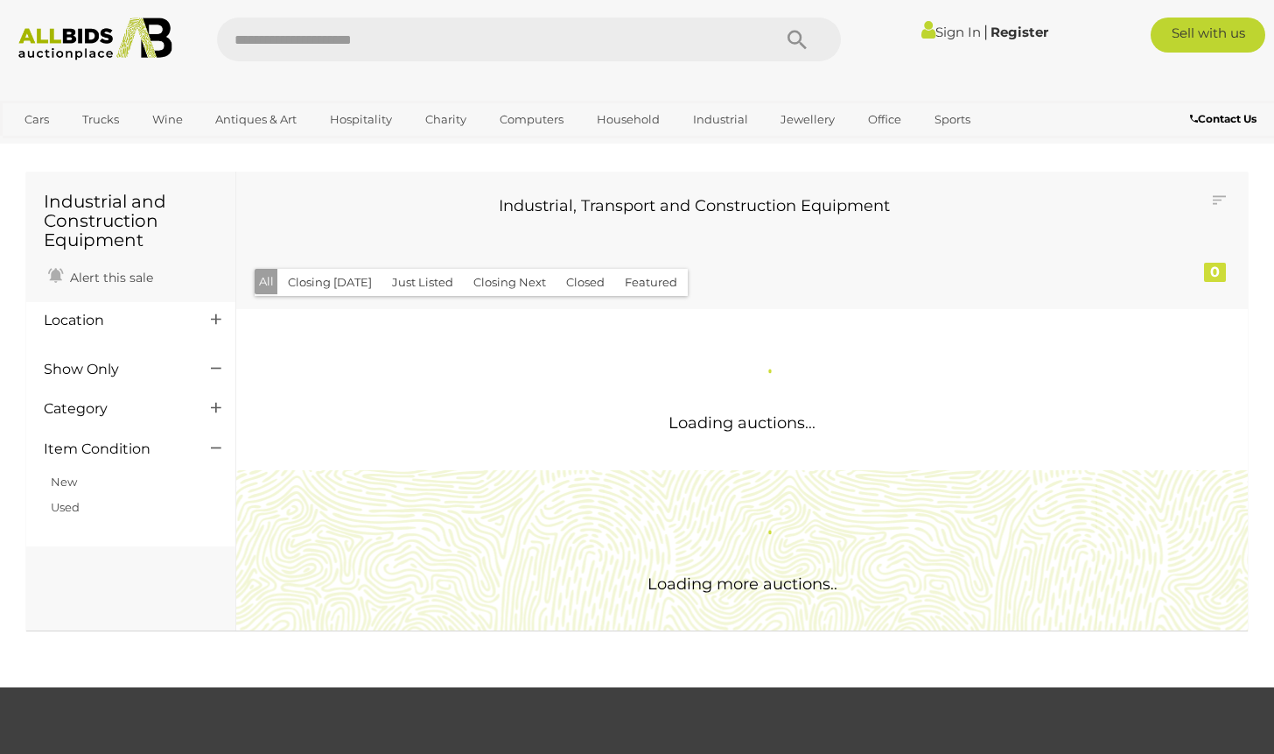 Image resolution: width=1274 pixels, height=754 pixels. What do you see at coordinates (808, 119) in the screenshot?
I see `a: Jewellery` at bounding box center [808, 119].